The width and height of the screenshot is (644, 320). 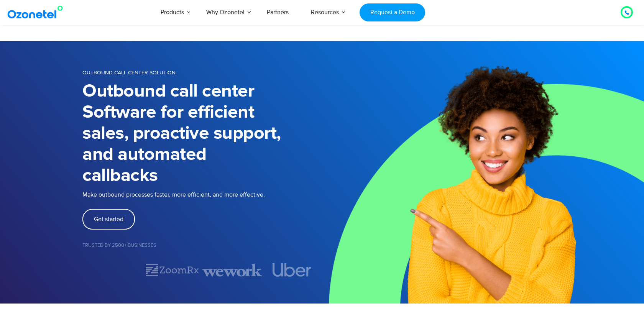 I want to click on h5: Trusted by 2500+ Businesses, so click(x=202, y=245).